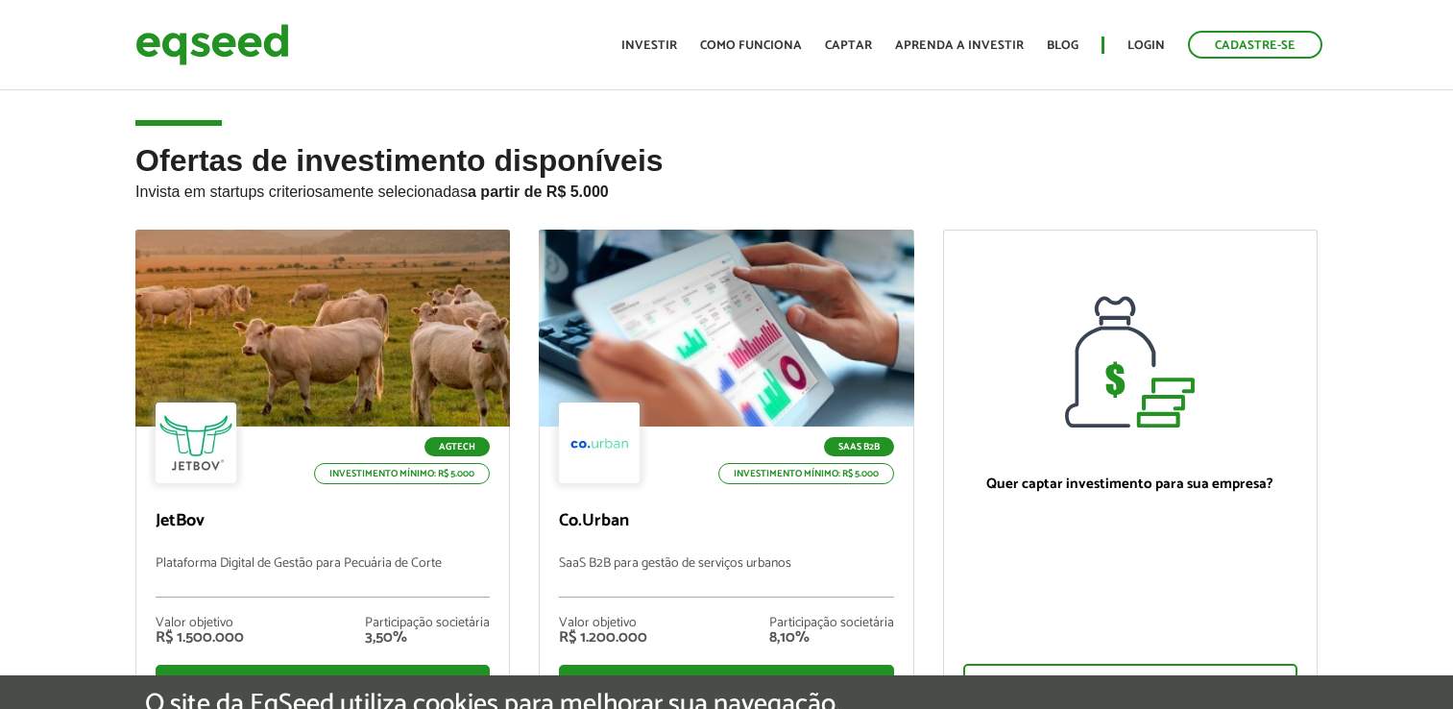 Image resolution: width=1453 pixels, height=709 pixels. I want to click on strong: a partir de R$ 5.000, so click(538, 191).